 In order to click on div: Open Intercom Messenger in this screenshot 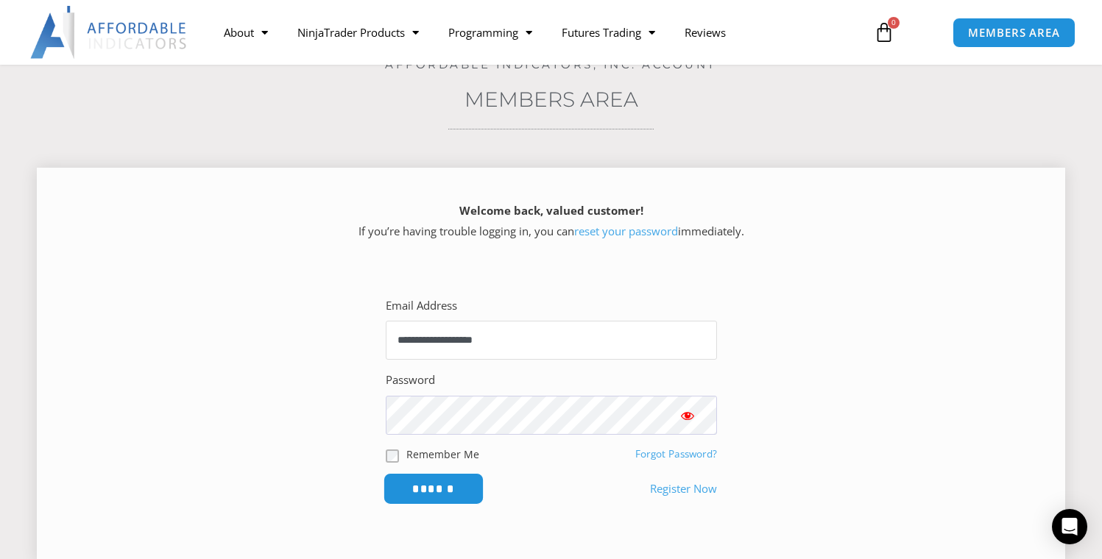, I will do `click(1069, 527)`.